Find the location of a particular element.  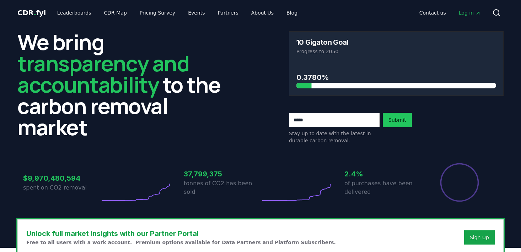

h3: 2.4% is located at coordinates (383, 174).